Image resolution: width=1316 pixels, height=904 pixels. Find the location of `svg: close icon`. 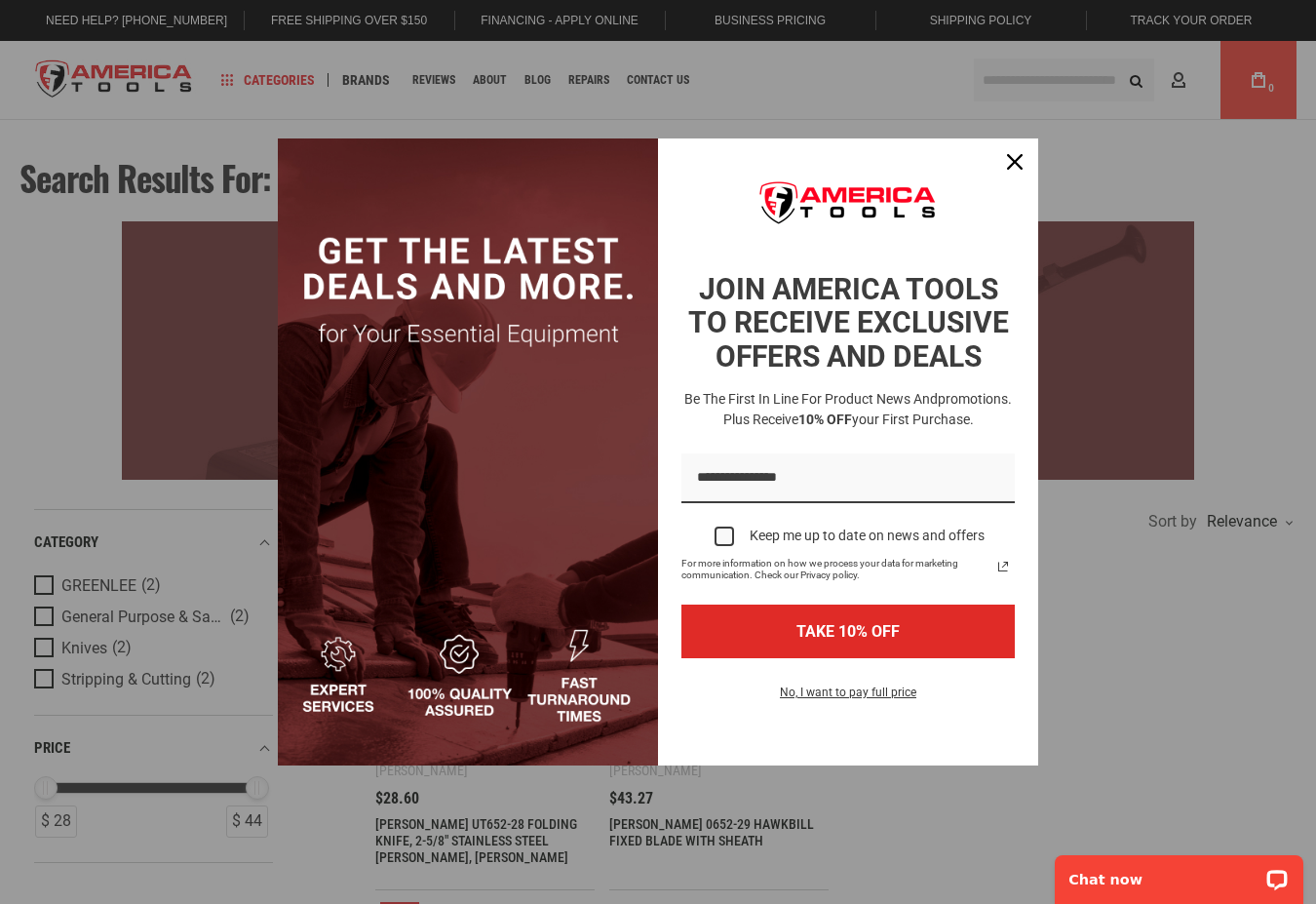

svg: close icon is located at coordinates (1014, 162).